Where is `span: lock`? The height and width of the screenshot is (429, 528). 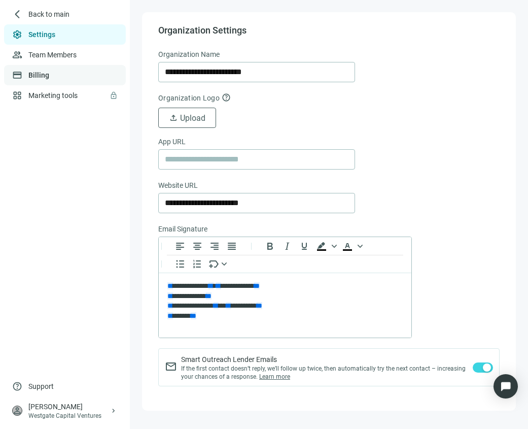
span: lock is located at coordinates (114, 95).